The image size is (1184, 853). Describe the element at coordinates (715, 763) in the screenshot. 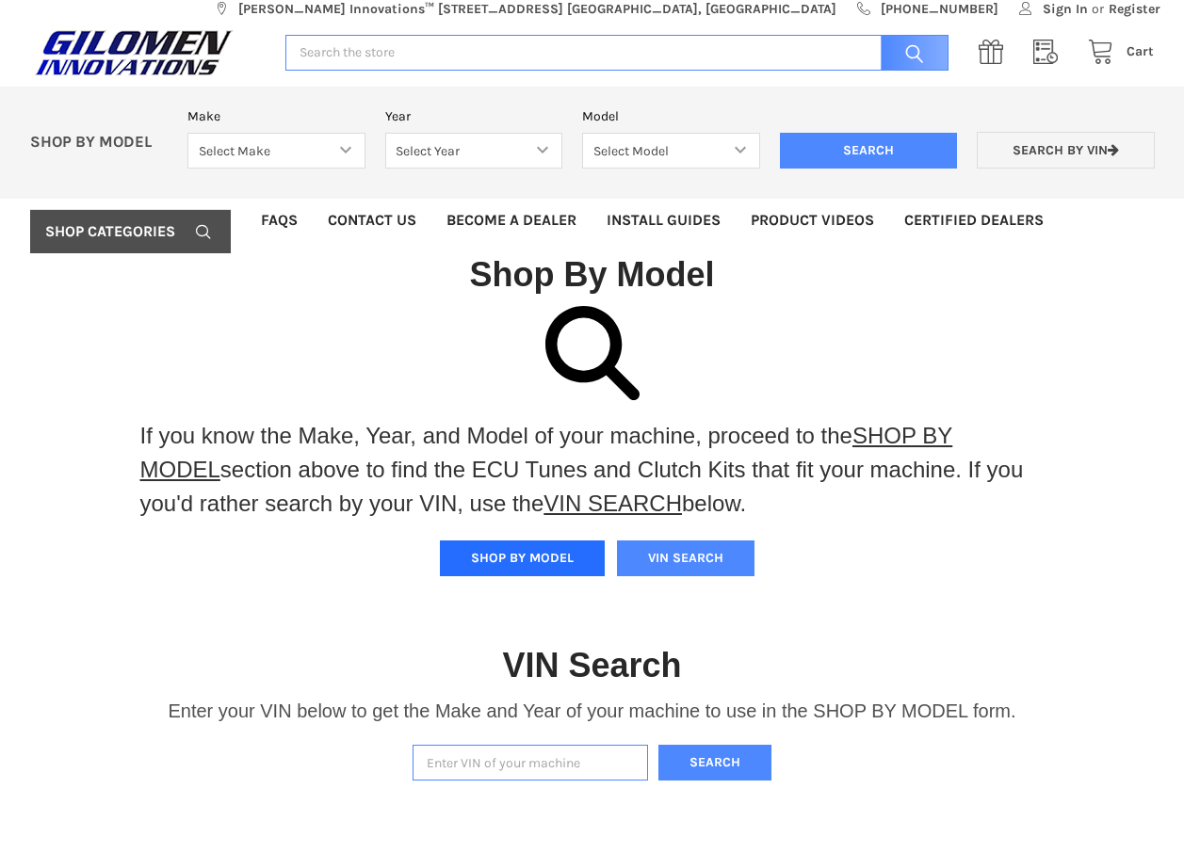

I see `button: Search` at that location.